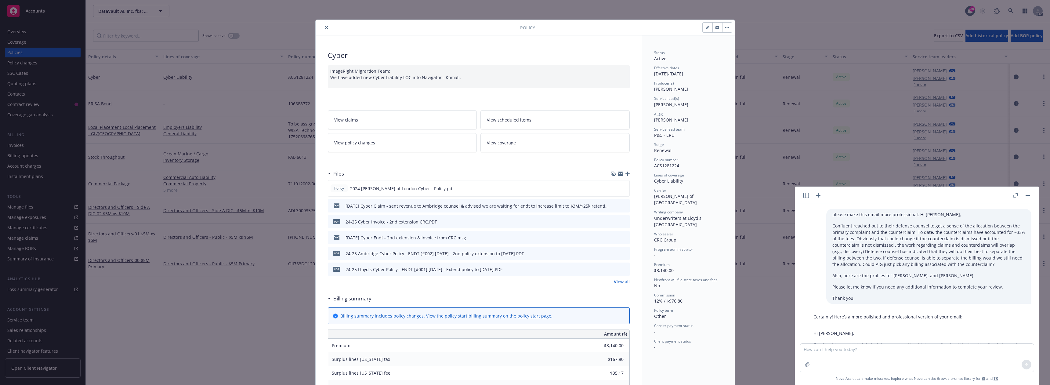  Describe the element at coordinates (929, 287) in the screenshot. I see `p: Please let me know if you need any additional information to complete your review.` at that location.